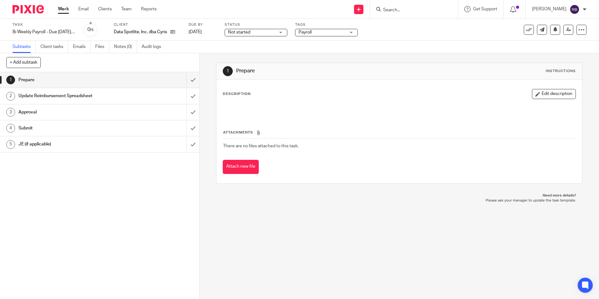  Describe the element at coordinates (485, 9) in the screenshot. I see `span: Get Support` at that location.